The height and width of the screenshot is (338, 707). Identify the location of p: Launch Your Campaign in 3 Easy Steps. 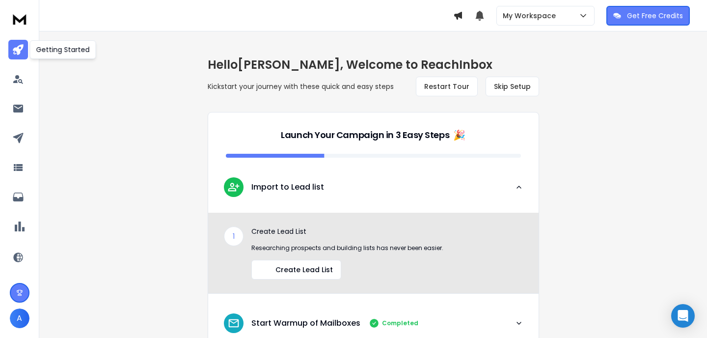
(365, 135).